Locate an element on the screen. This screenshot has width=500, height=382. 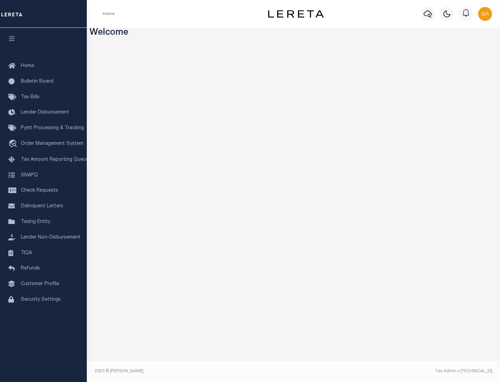
img: logo-dark.svg is located at coordinates (296, 14).